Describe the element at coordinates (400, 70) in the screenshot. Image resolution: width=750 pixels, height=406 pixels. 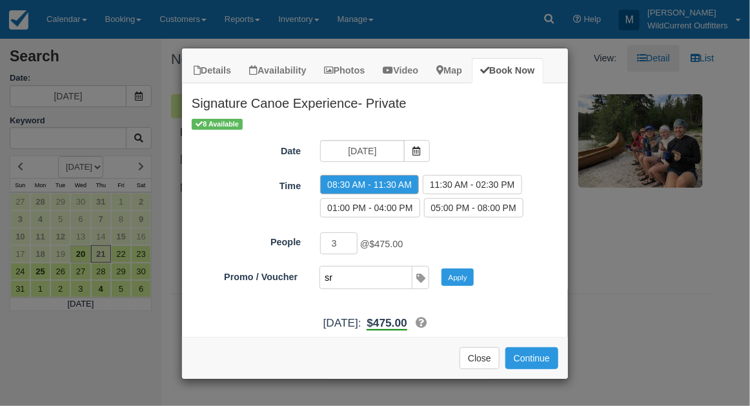
I see `a: Video` at that location.